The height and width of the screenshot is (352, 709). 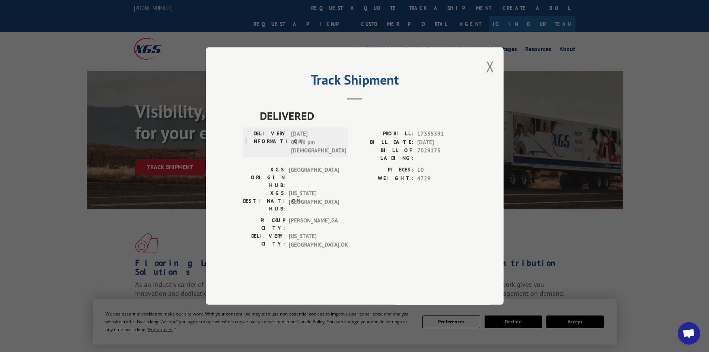 I want to click on label: XGS DESTINATION HUB:, so click(x=264, y=201).